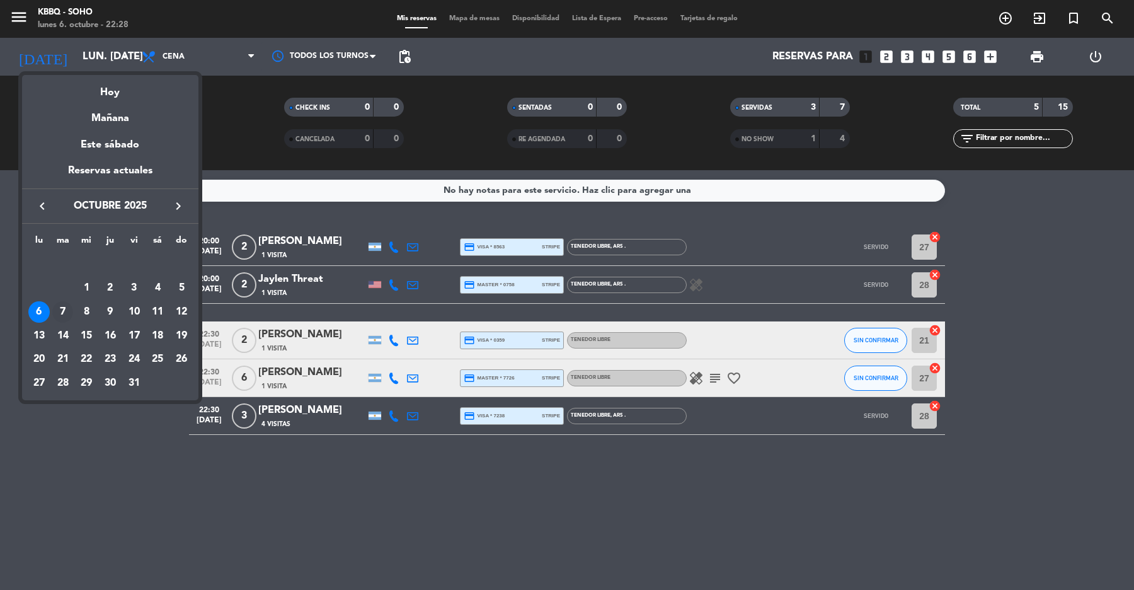 This screenshot has width=1134, height=590. I want to click on td: 3 de octubre de 2025, so click(134, 288).